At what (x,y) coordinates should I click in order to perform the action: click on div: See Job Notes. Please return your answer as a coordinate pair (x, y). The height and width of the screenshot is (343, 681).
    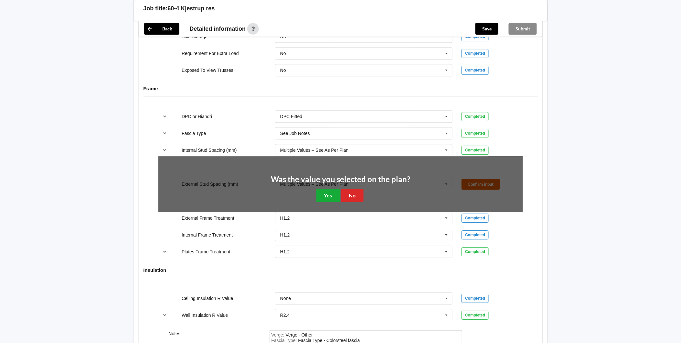
    Looking at the image, I should click on (295, 133).